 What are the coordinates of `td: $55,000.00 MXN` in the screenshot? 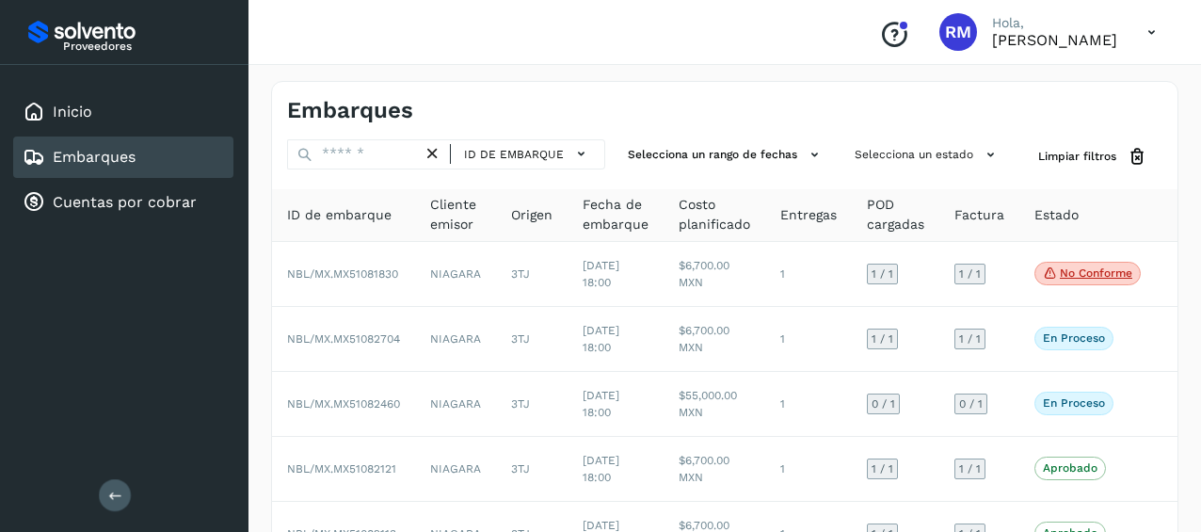 It's located at (714, 404).